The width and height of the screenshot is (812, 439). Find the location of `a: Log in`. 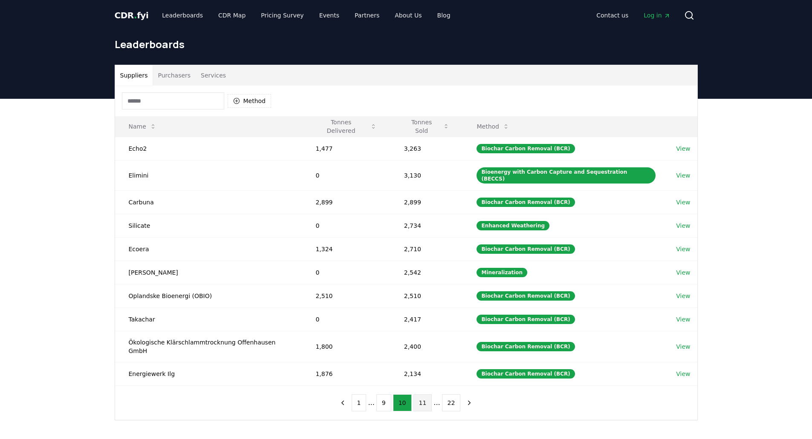

a: Log in is located at coordinates (657, 15).